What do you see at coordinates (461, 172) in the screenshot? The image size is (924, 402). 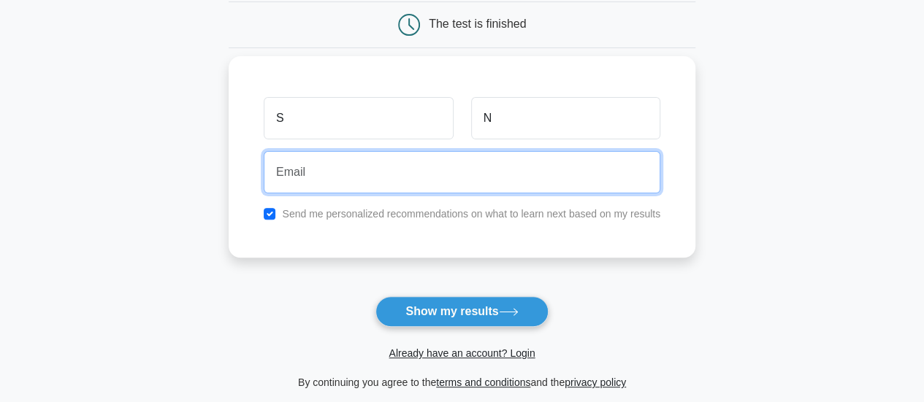 I see `input: Email` at bounding box center [461, 172].